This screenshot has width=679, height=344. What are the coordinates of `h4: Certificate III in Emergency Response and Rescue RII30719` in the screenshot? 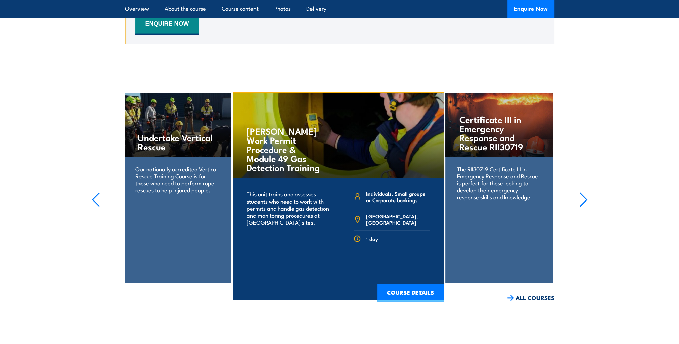 It's located at (499, 133).